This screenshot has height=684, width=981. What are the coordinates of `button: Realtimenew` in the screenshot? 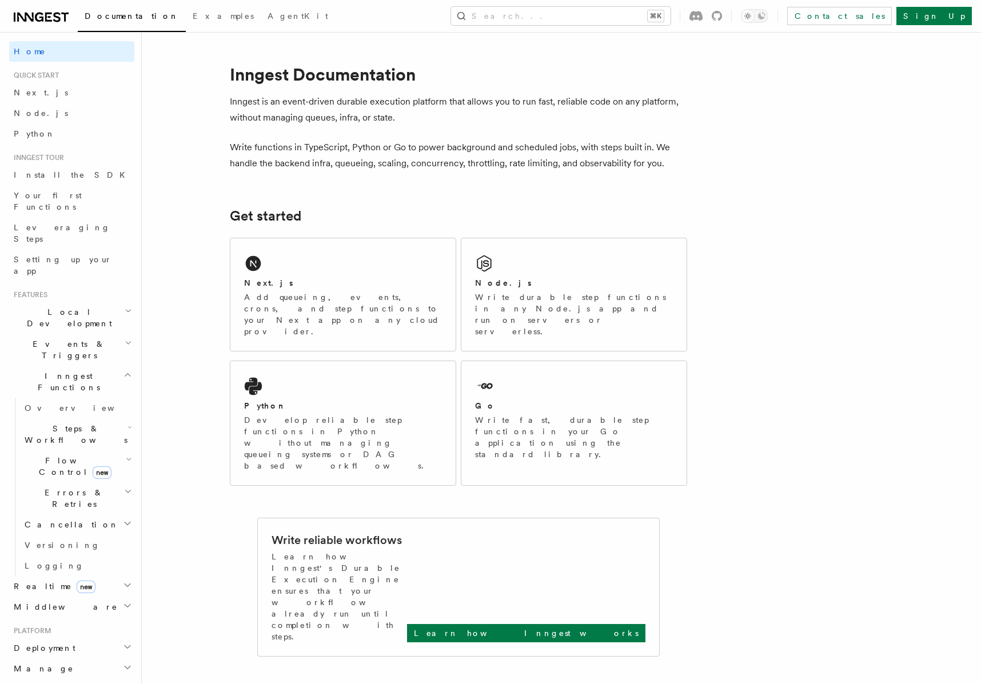 It's located at (71, 586).